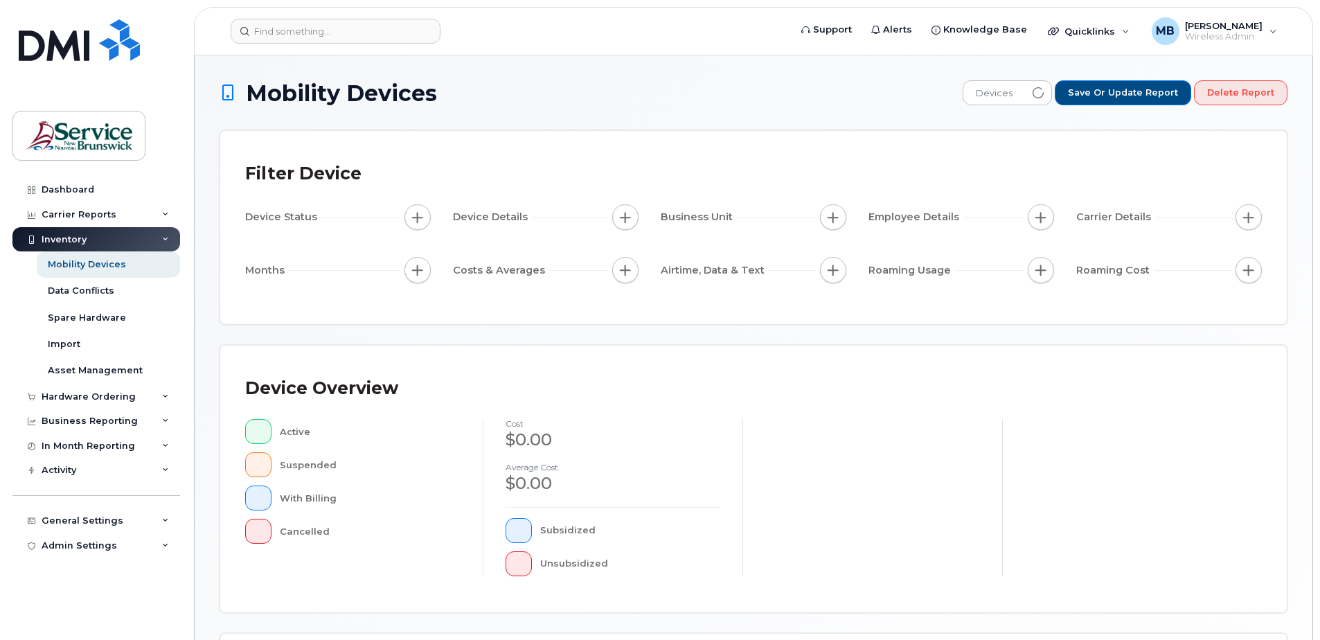 The image size is (1320, 640). Describe the element at coordinates (613, 467) in the screenshot. I see `h4: Average cost` at that location.